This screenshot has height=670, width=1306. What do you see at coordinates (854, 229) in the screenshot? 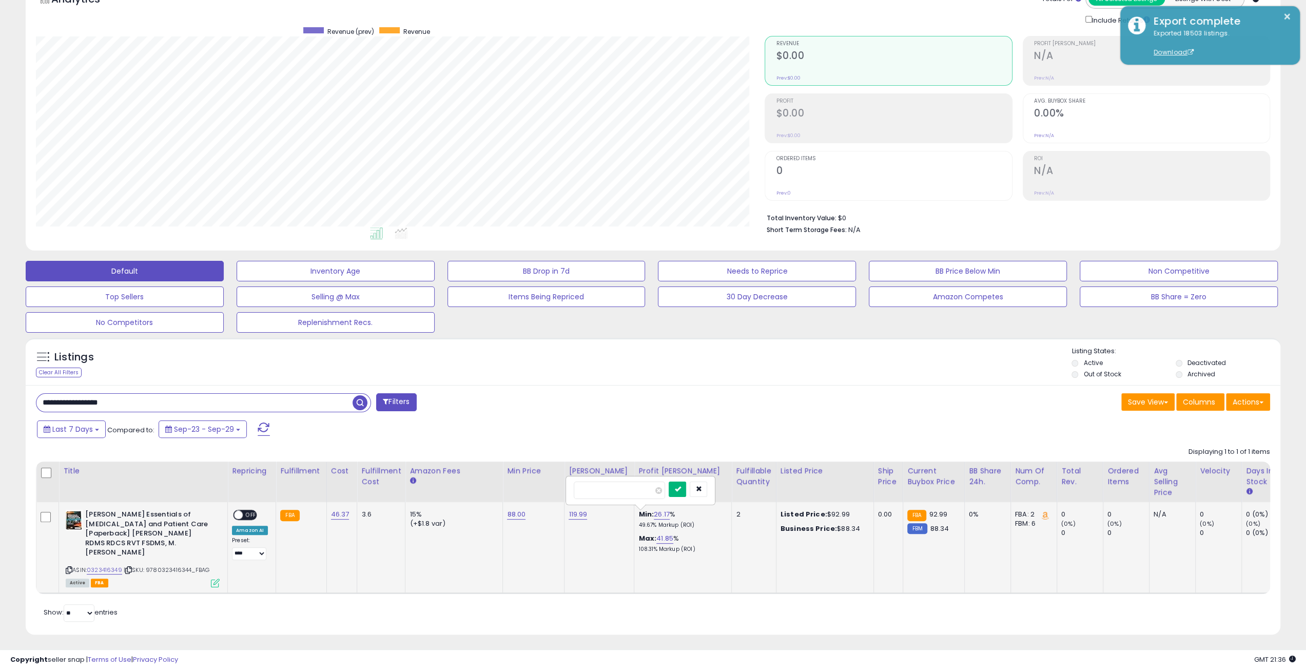
I see `span: N/A` at bounding box center [854, 229].